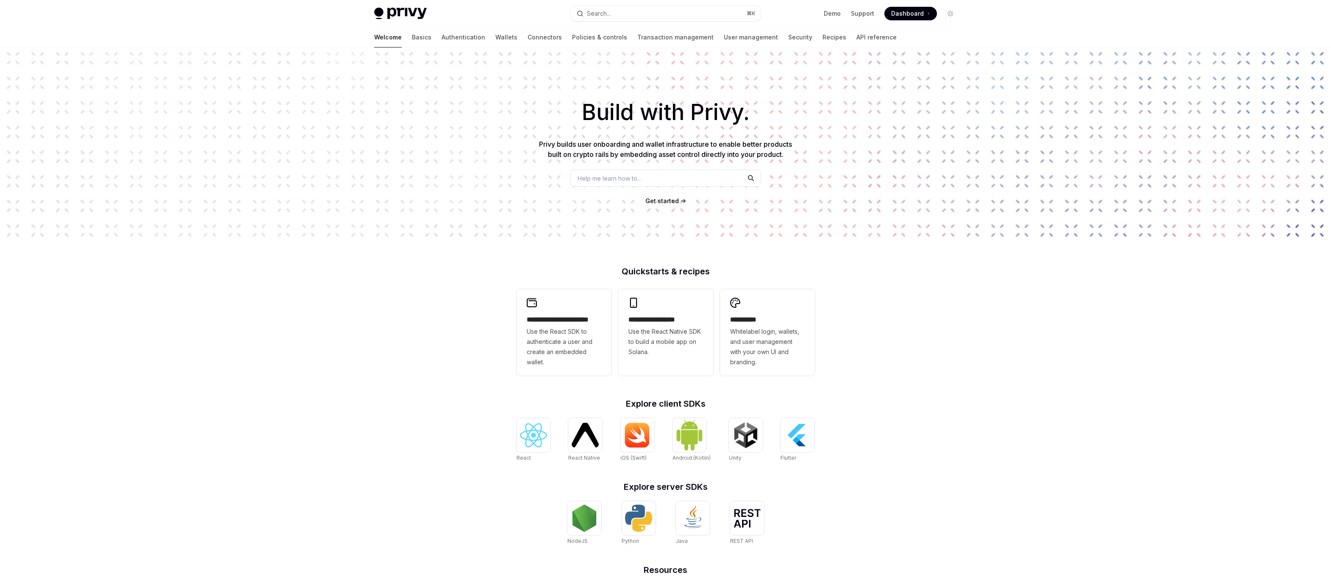 The width and height of the screenshot is (1331, 578). What do you see at coordinates (742, 540) in the screenshot?
I see `span: REST API` at bounding box center [742, 540].